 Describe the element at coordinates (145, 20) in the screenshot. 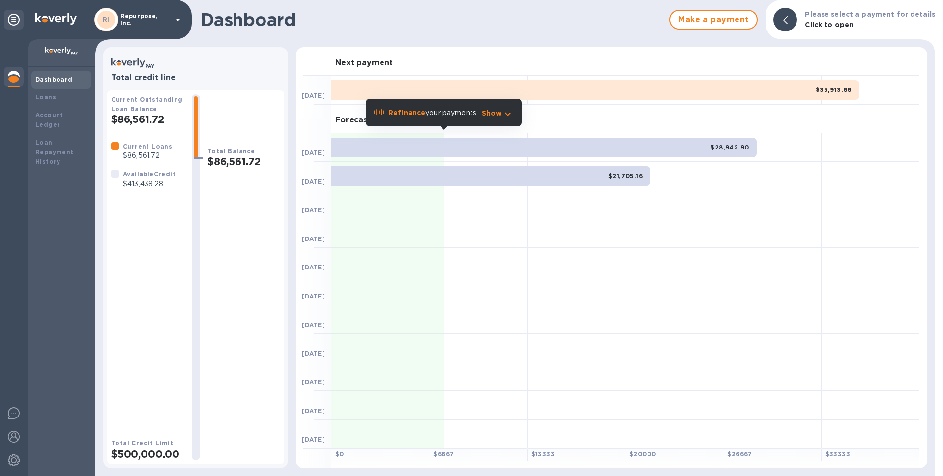

I see `p: Repurpose, Inc.` at that location.